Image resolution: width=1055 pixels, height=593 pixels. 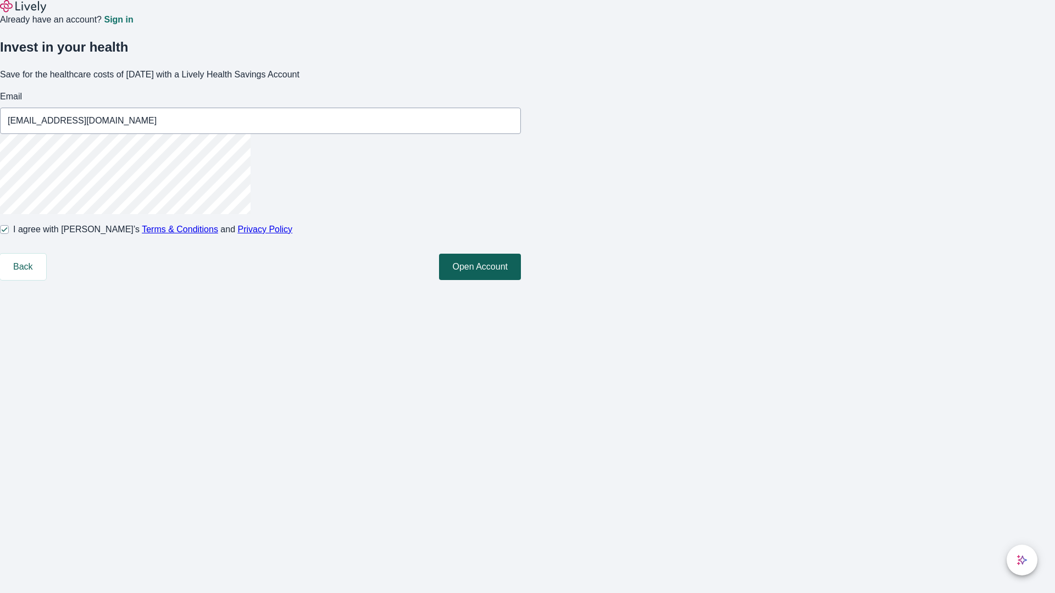 What do you see at coordinates (265, 229) in the screenshot?
I see `a: Privacy Policy` at bounding box center [265, 229].